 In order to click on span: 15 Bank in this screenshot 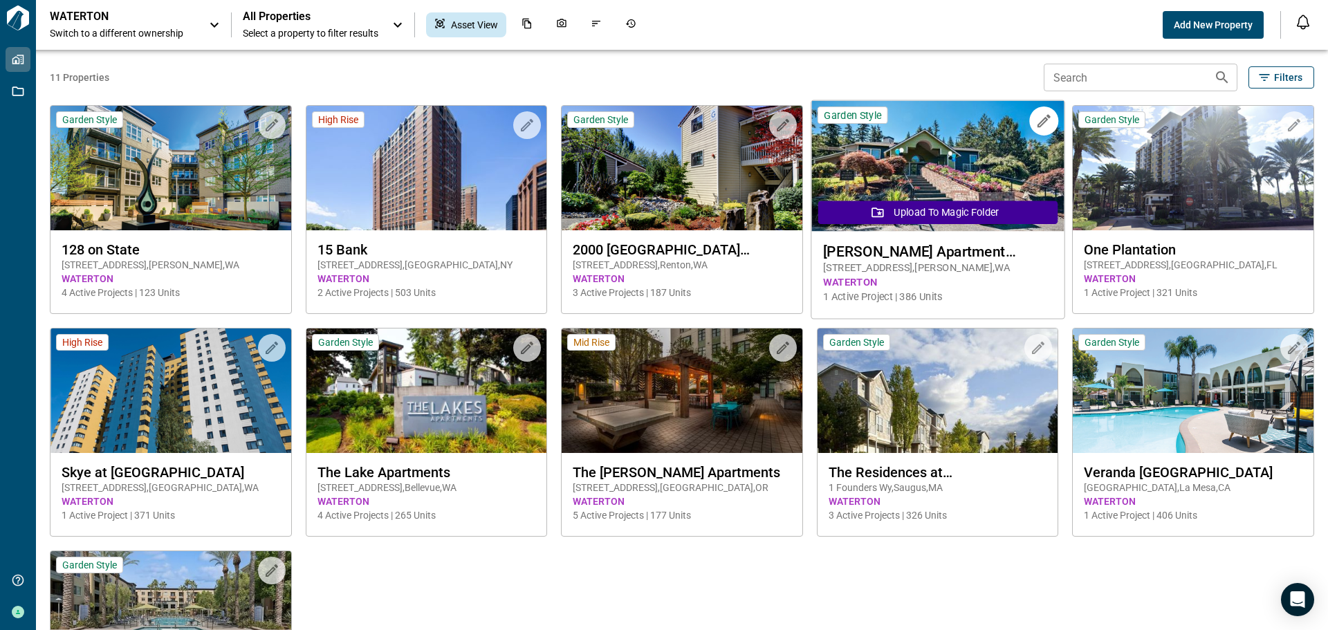, I will do `click(427, 250)`.